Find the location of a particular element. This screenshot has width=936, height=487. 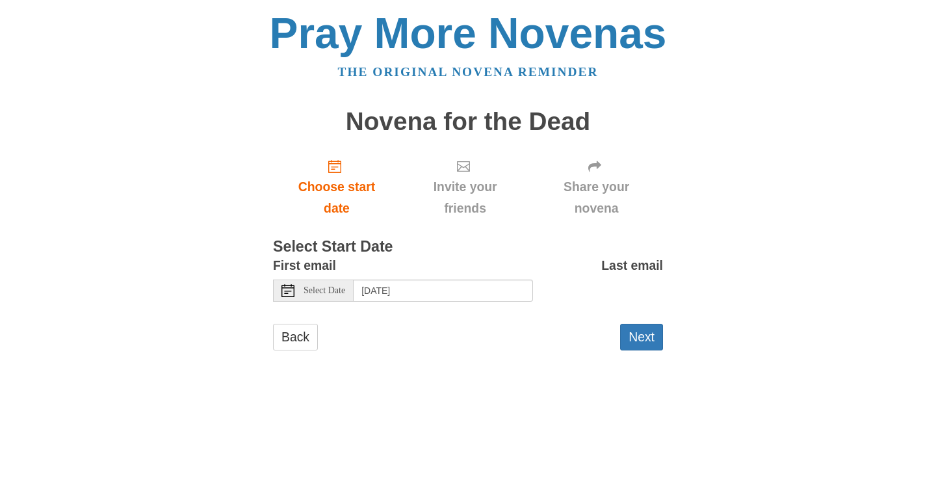

h3: Select Start Date is located at coordinates (468, 247).